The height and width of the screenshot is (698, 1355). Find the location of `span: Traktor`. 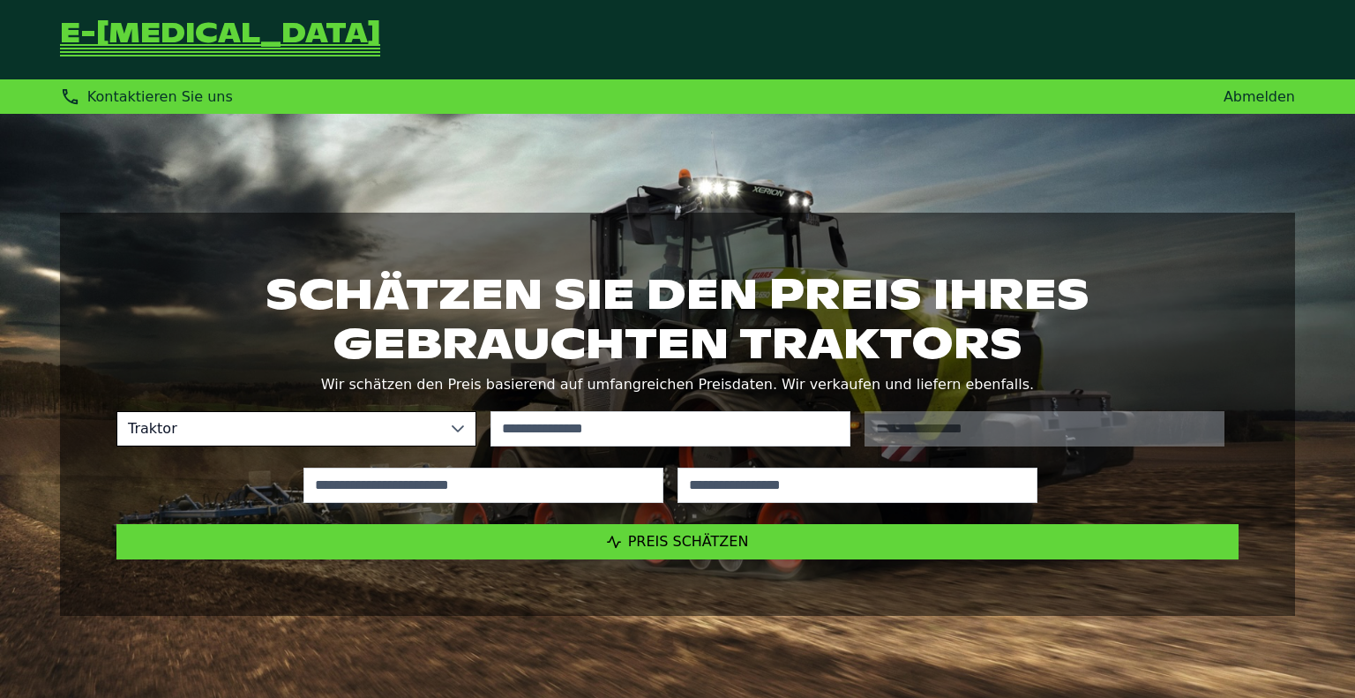

span: Traktor is located at coordinates (279, 429).